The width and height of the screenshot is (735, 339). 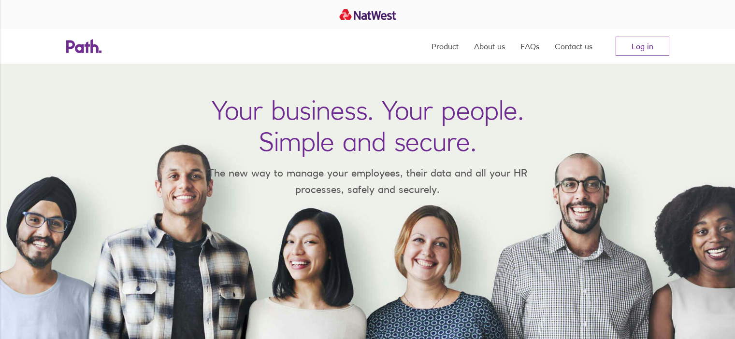 What do you see at coordinates (445, 46) in the screenshot?
I see `a: Product` at bounding box center [445, 46].